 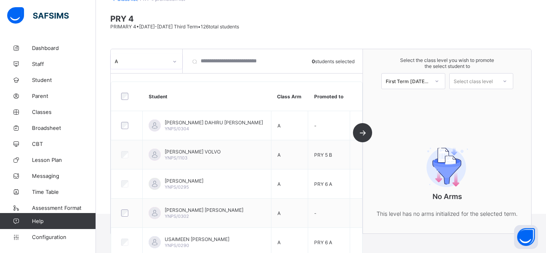 I want to click on span: Broadsheet, so click(x=64, y=128).